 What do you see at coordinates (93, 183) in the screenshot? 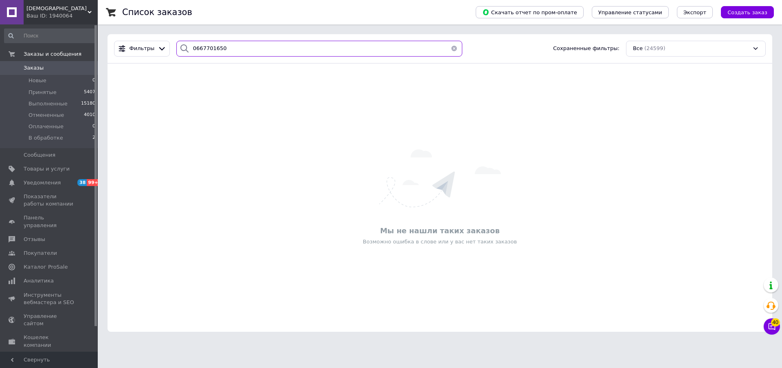
I see `span: 99+` at bounding box center [93, 183].